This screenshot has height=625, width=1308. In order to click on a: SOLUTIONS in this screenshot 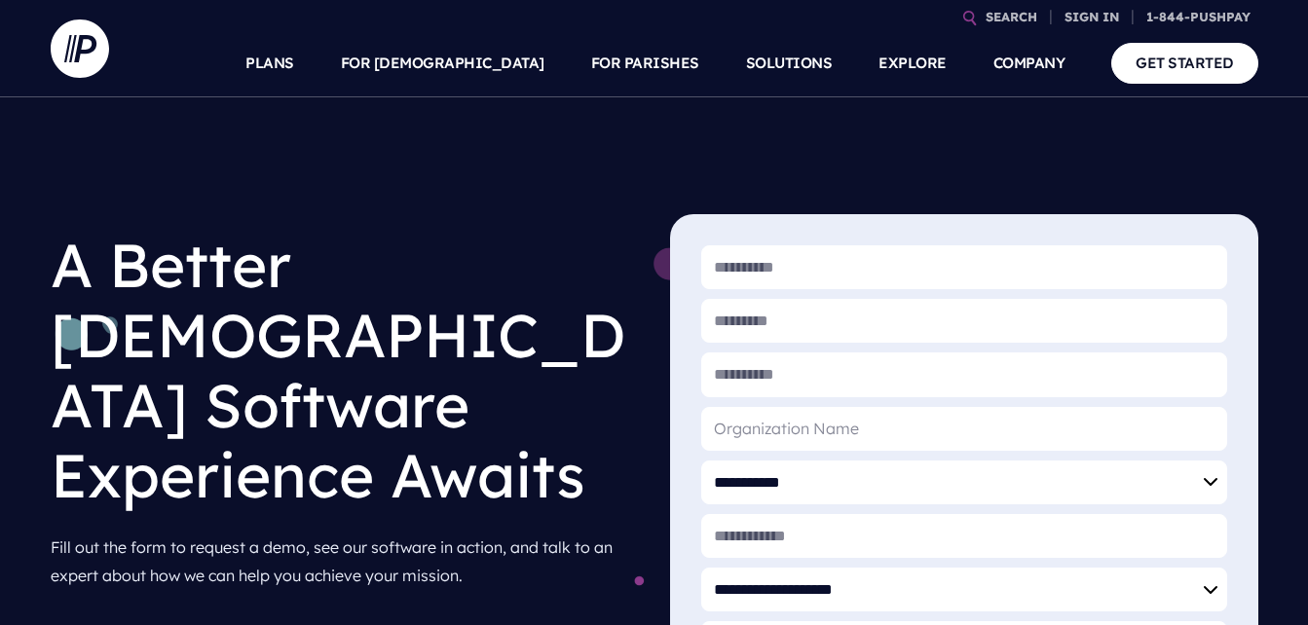, I will do `click(789, 63)`.